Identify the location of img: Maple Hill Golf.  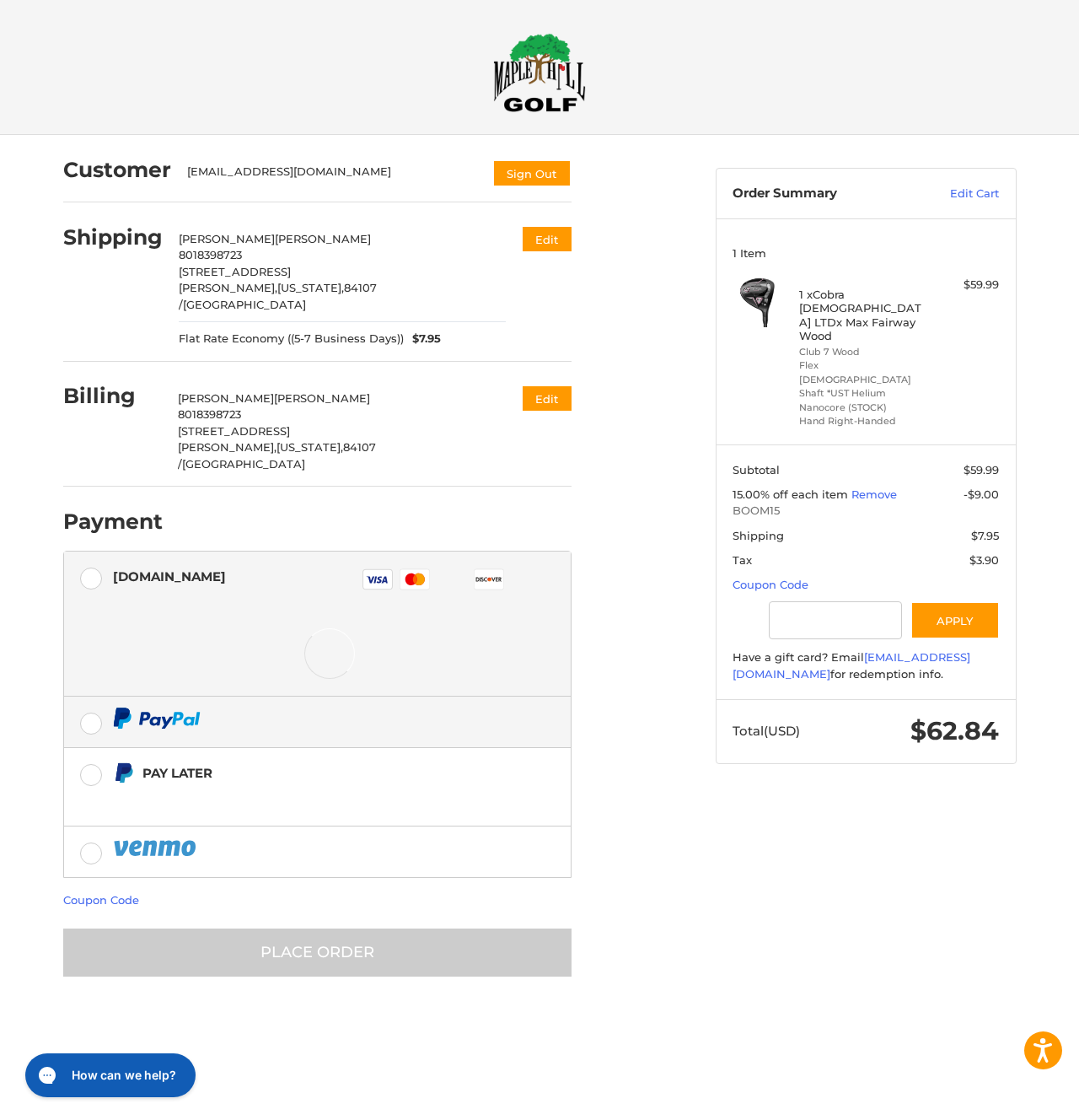
(540, 73).